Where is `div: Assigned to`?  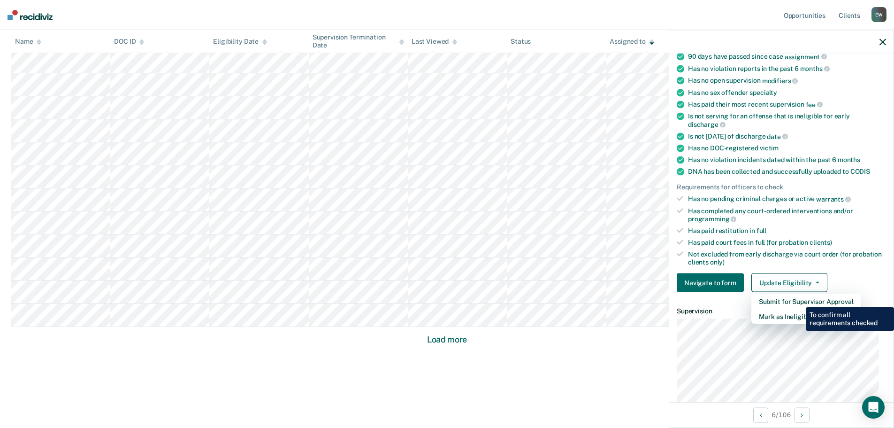
div: Assigned to is located at coordinates (632, 41).